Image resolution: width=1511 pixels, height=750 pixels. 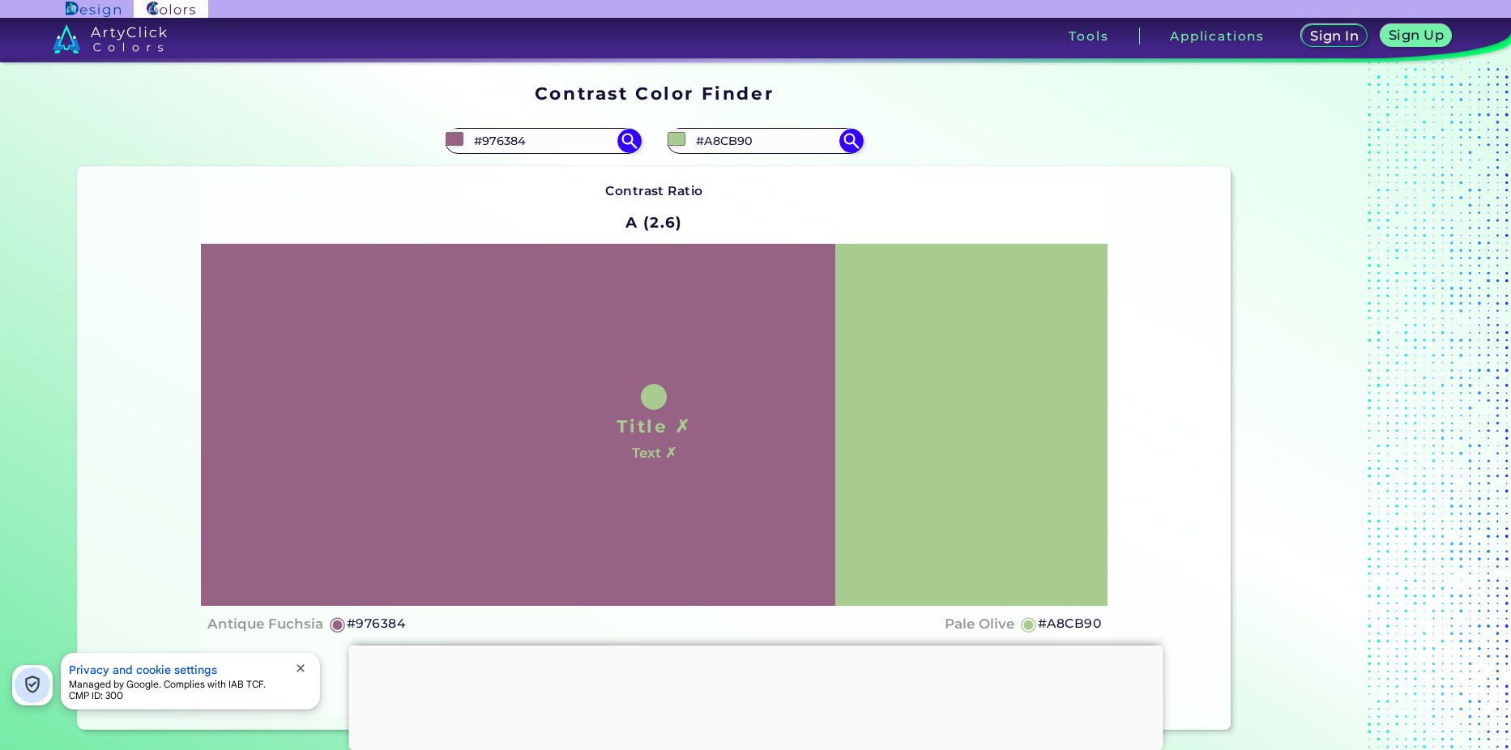 What do you see at coordinates (1417, 36) in the screenshot?
I see `a: Sign Up` at bounding box center [1417, 36].